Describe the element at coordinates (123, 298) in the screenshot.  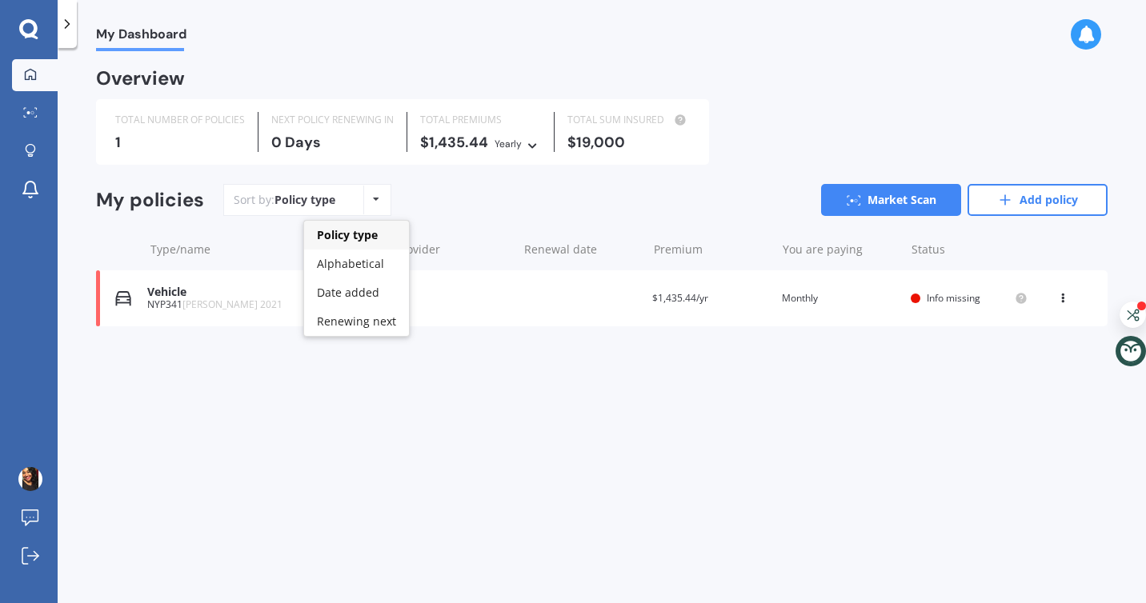
I see `img: Vehicle` at that location.